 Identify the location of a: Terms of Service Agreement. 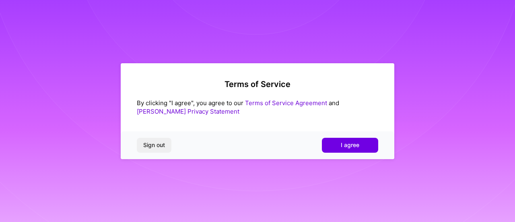
(286, 103).